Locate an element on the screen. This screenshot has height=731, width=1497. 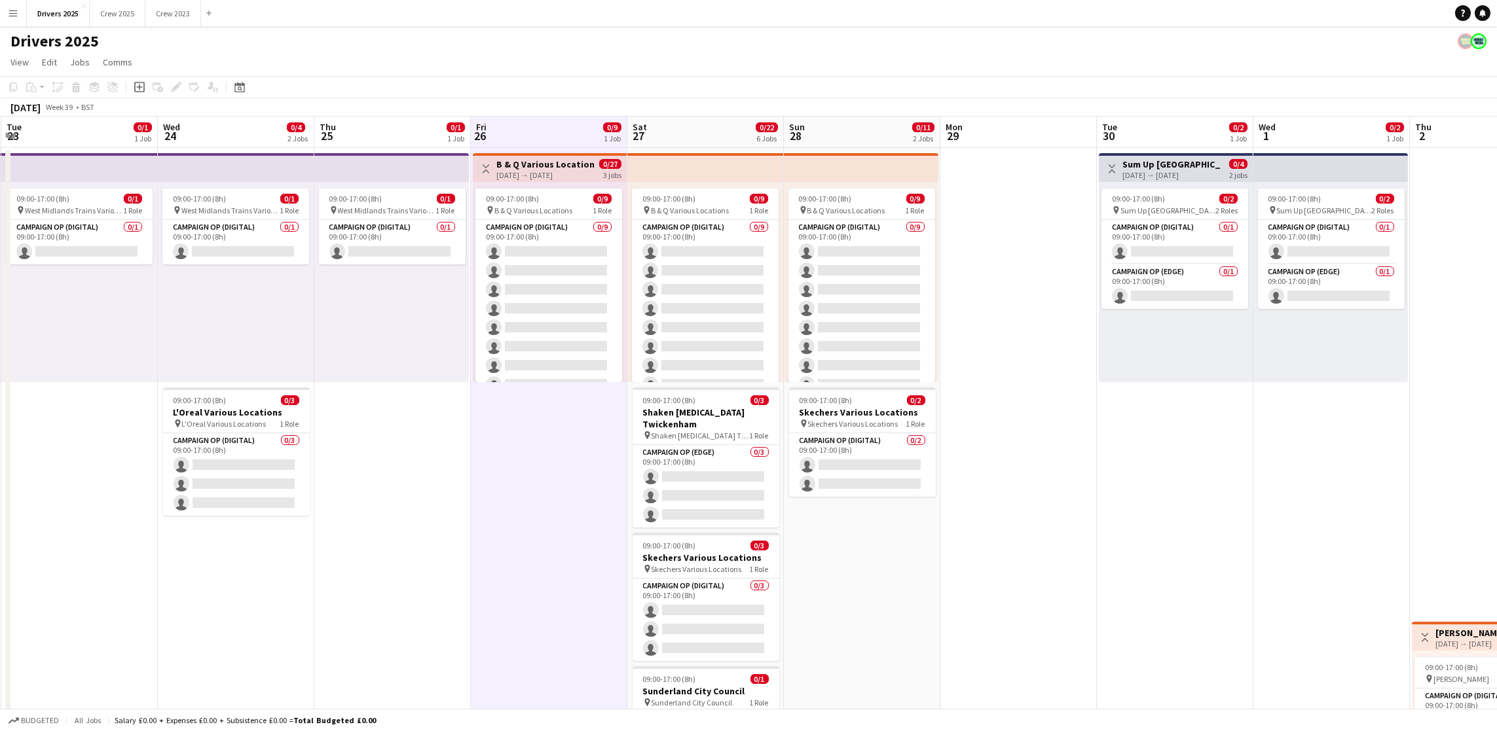
span: Thu is located at coordinates (1423, 127).